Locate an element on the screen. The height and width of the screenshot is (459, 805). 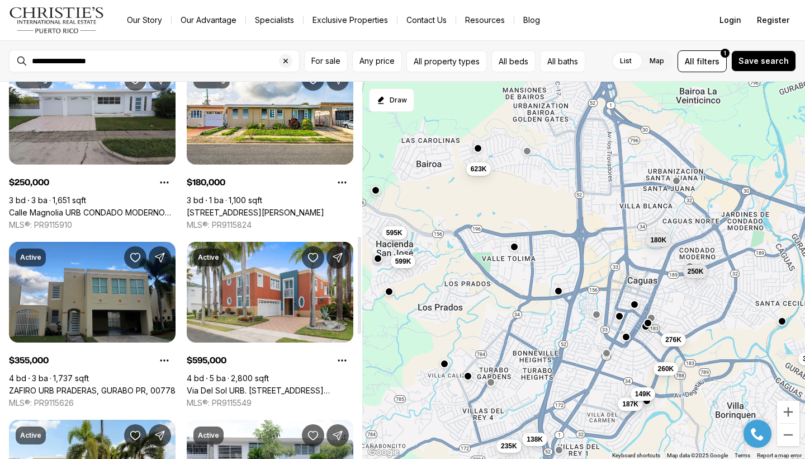
button: 623K is located at coordinates (479, 168).